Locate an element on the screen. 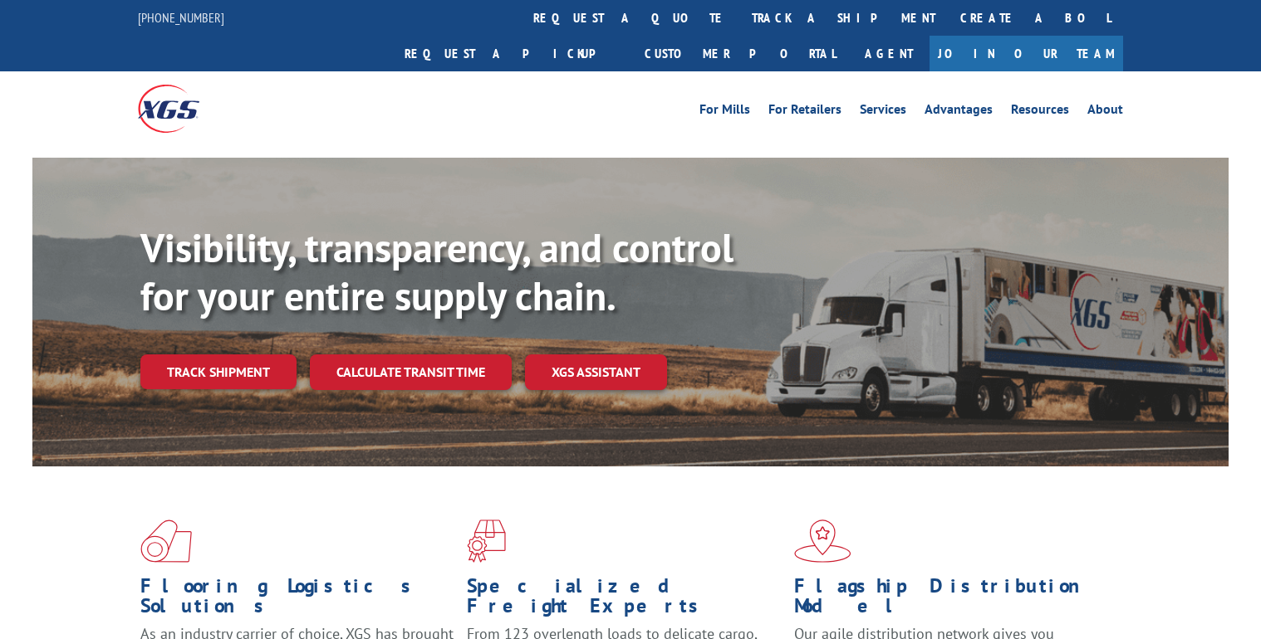 The image size is (1261, 639). a: For Mills is located at coordinates (724, 112).